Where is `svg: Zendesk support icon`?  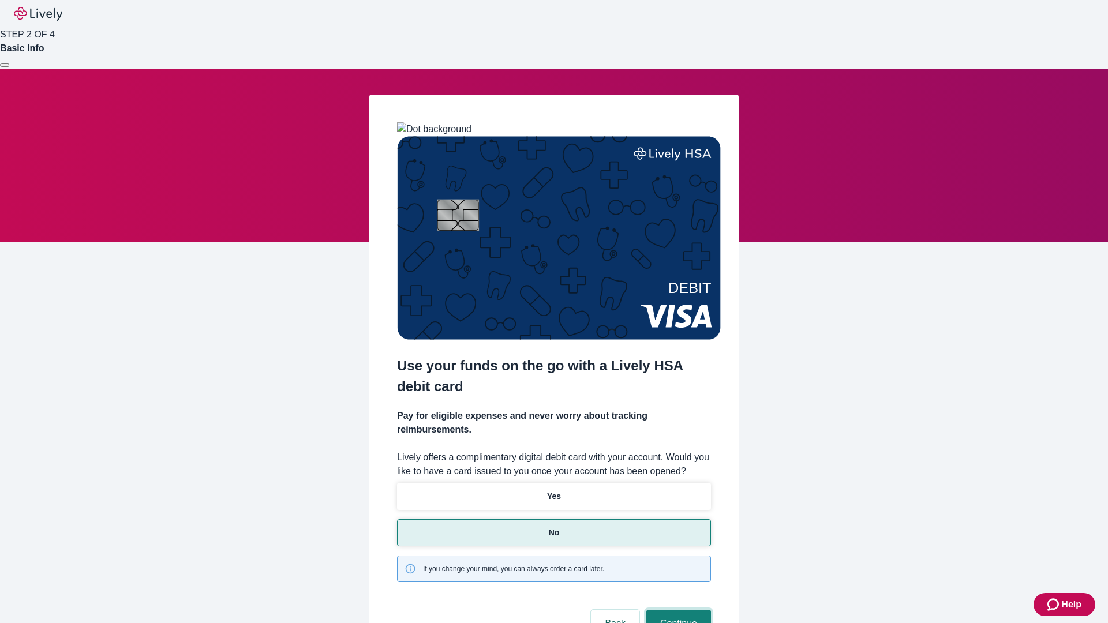 svg: Zendesk support icon is located at coordinates (1054, 605).